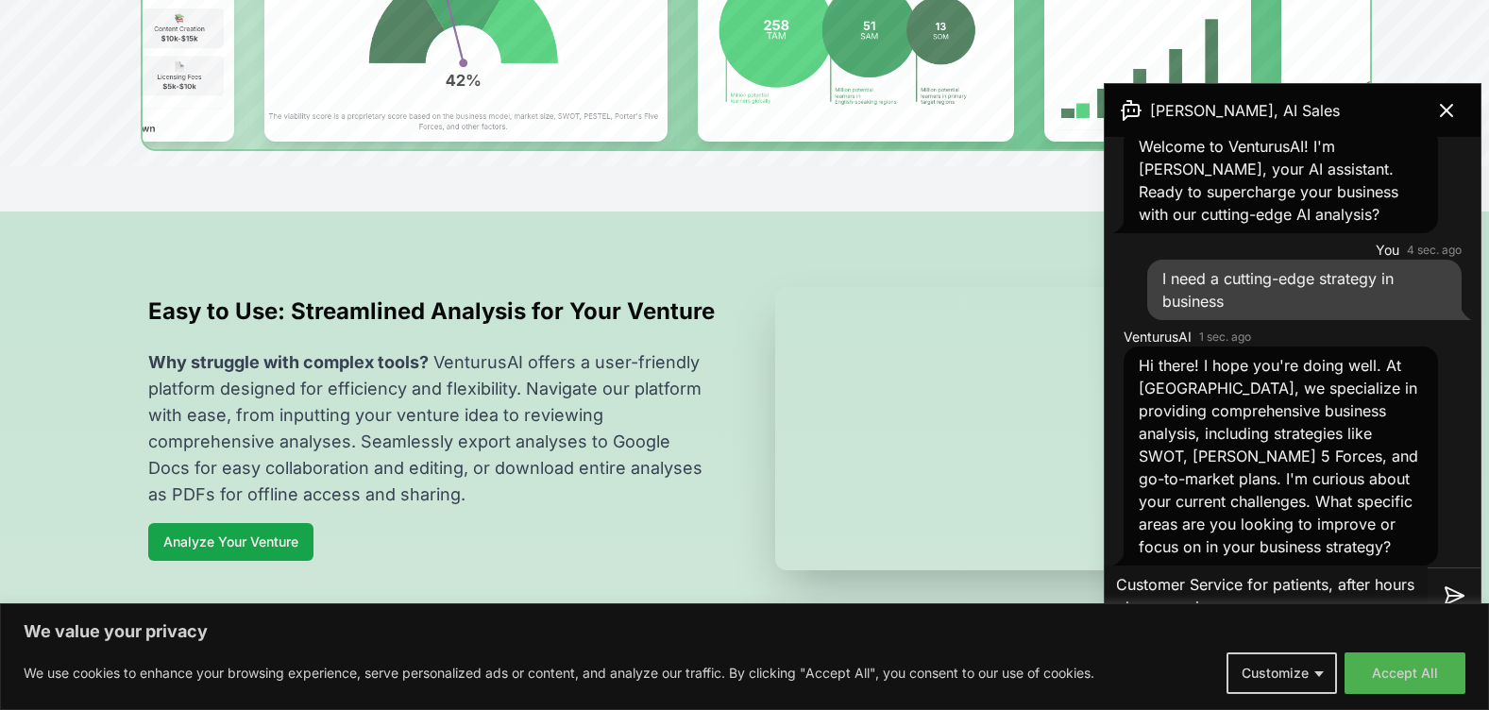 Image resolution: width=1489 pixels, height=710 pixels. Describe the element at coordinates (559, 673) in the screenshot. I see `p: We use cookies to enhance your browsing experience, serve personalized ads or content, and analyz...` at that location.